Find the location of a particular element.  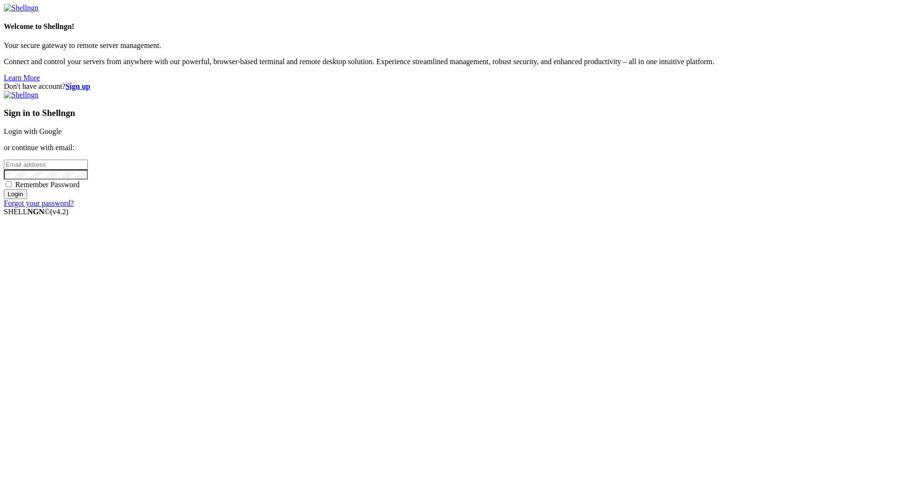

strong: Sign up is located at coordinates (78, 86).